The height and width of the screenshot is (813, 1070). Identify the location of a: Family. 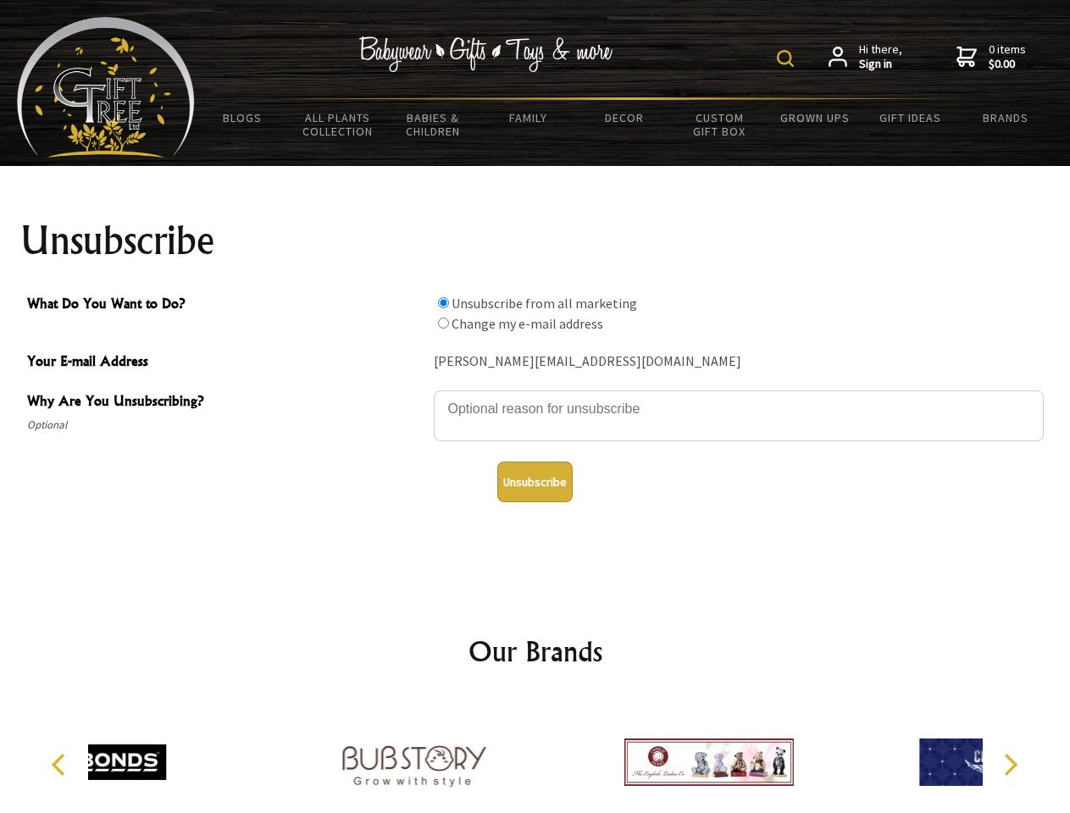
(529, 118).